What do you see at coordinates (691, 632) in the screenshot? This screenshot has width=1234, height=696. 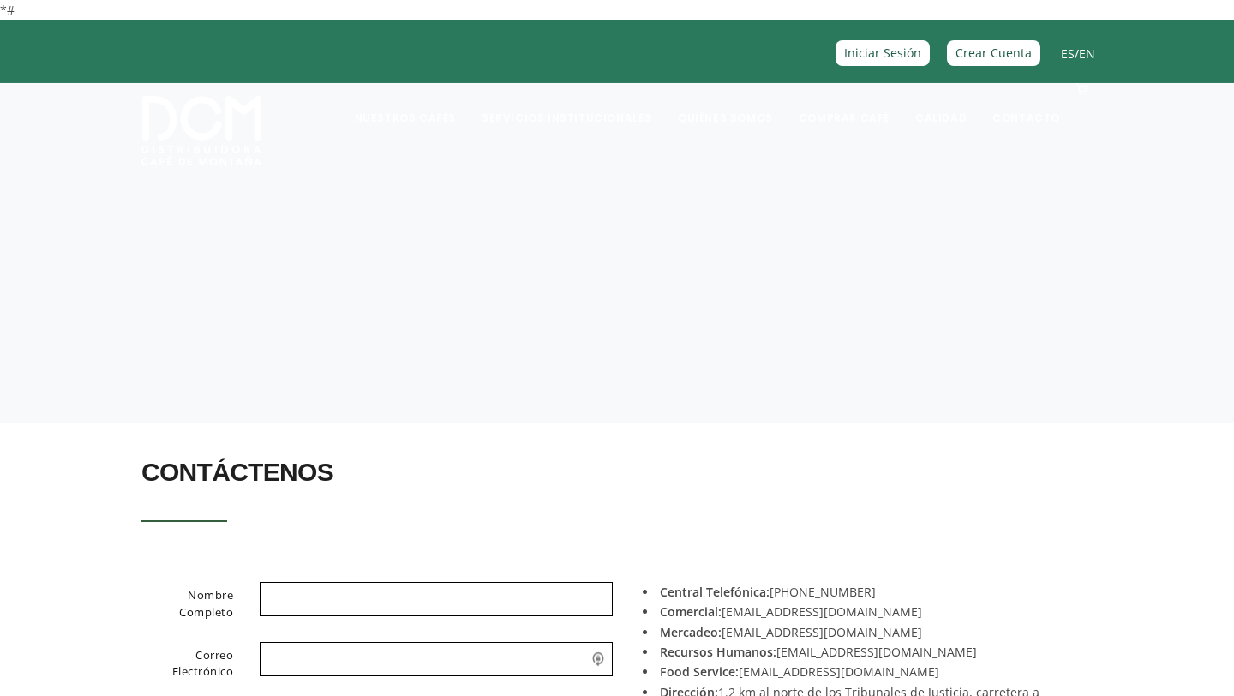 I see `strong: Mercadeo:` at bounding box center [691, 632].